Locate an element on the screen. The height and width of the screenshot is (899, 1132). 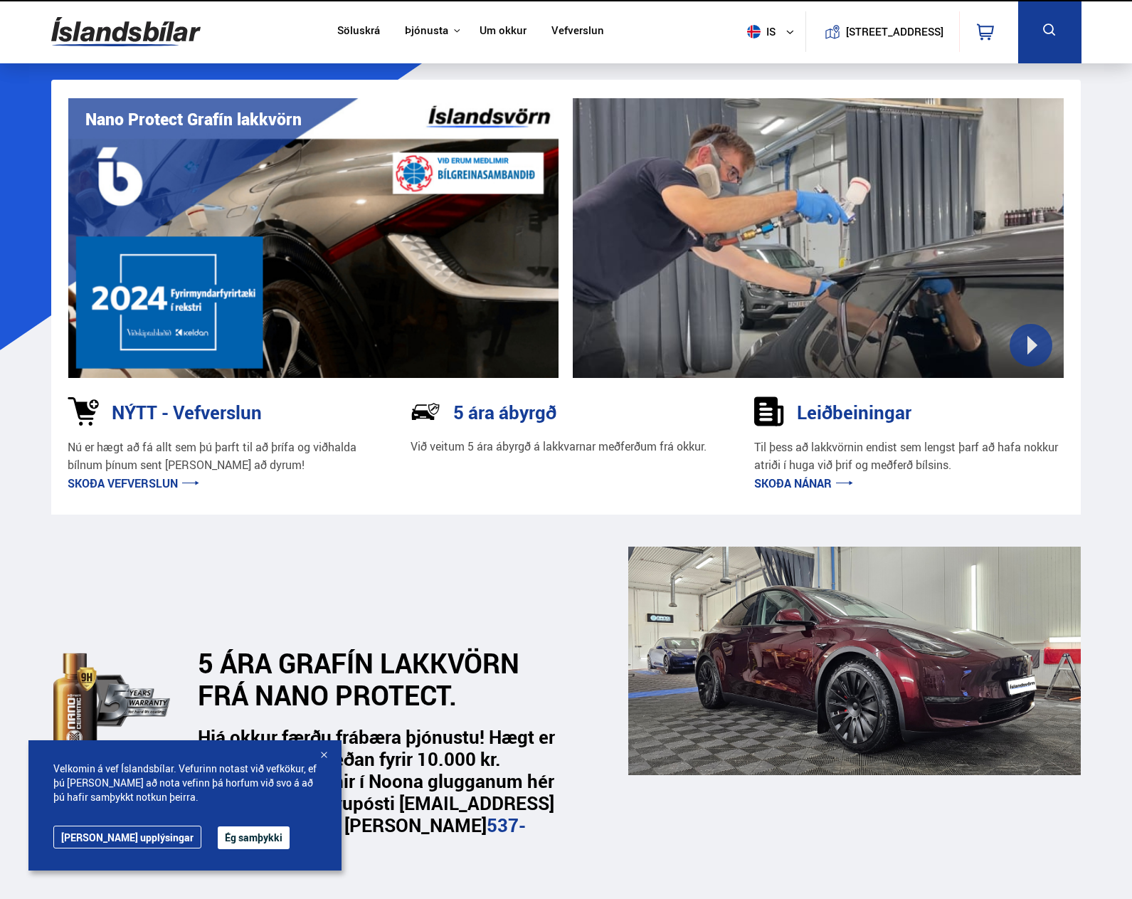
h3: Leiðbeiningar is located at coordinates (854, 412).